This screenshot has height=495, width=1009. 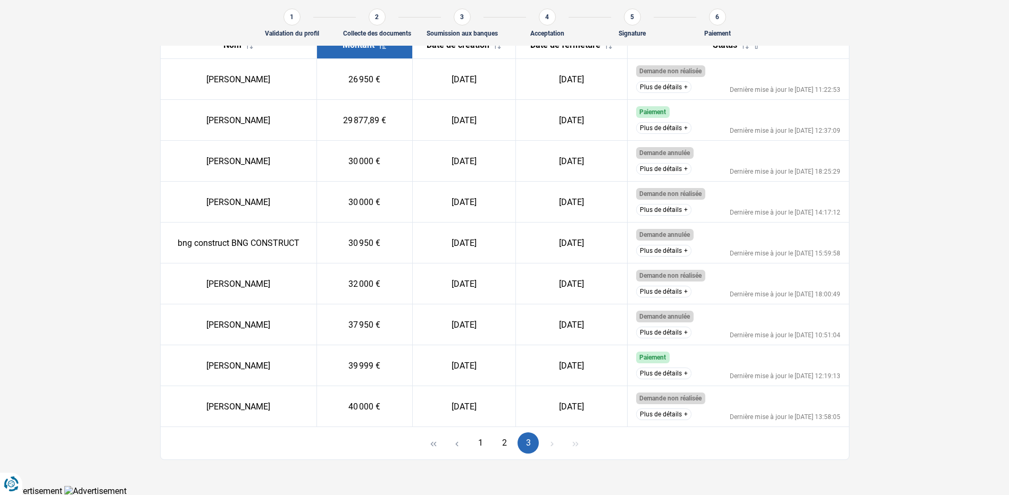 I want to click on td: 29 877,89 €, so click(x=364, y=120).